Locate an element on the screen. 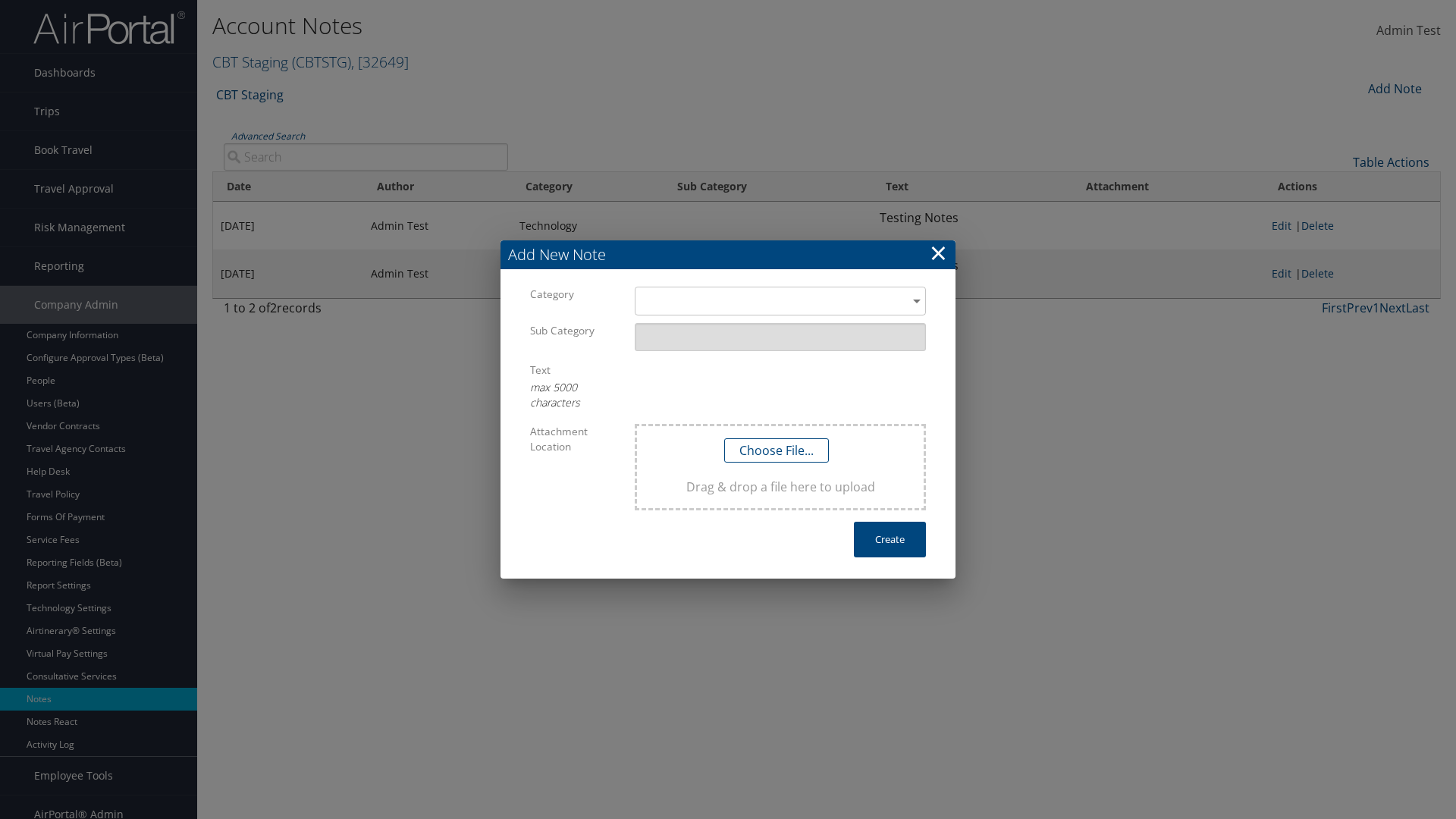  label: Attachment Location is located at coordinates (572, 439).